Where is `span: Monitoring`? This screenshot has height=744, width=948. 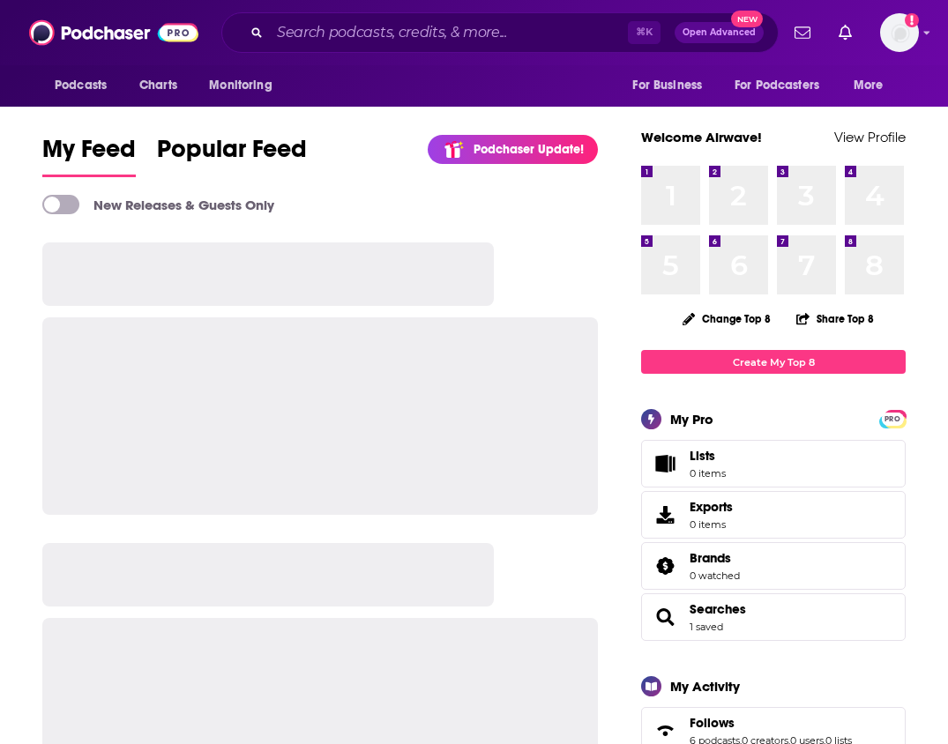 span: Monitoring is located at coordinates (240, 86).